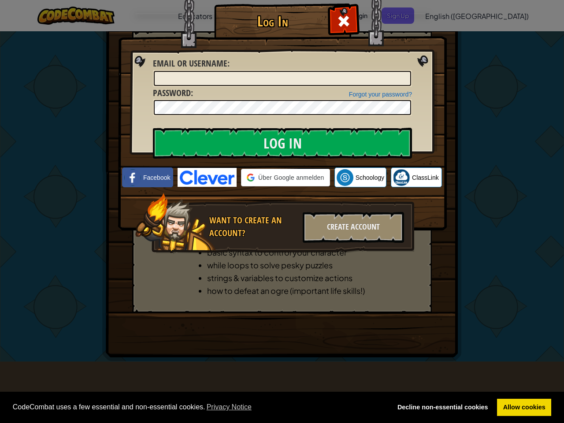 The width and height of the screenshot is (564, 423). What do you see at coordinates (156, 178) in the screenshot?
I see `span: Facebook` at bounding box center [156, 178].